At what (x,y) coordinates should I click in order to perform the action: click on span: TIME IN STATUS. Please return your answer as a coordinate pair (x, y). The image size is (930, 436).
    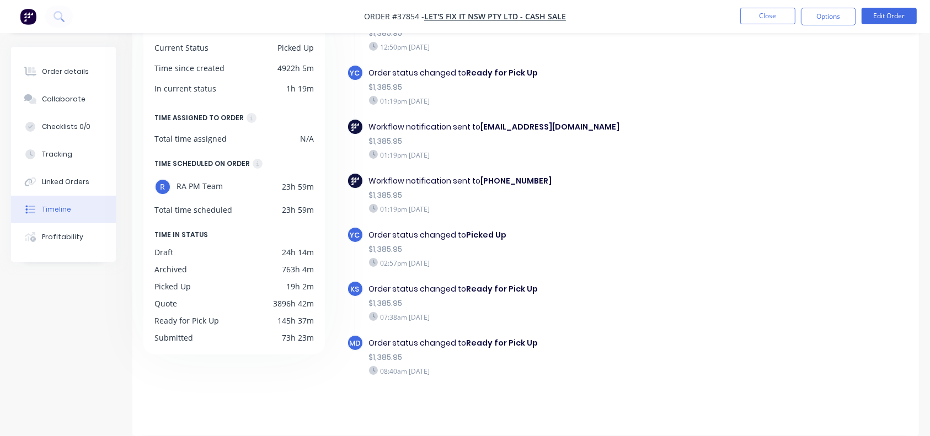
    Looking at the image, I should click on (181, 235).